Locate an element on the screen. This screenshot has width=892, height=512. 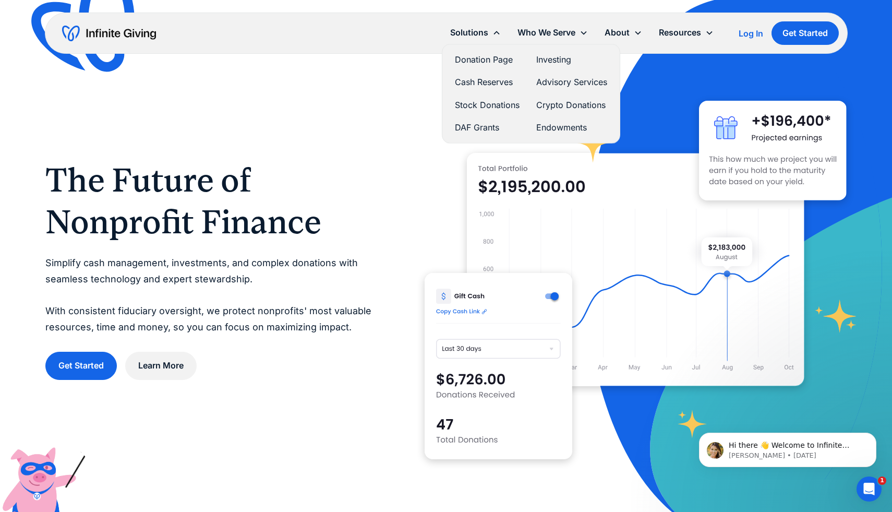
a: DAF Grants is located at coordinates (487, 127).